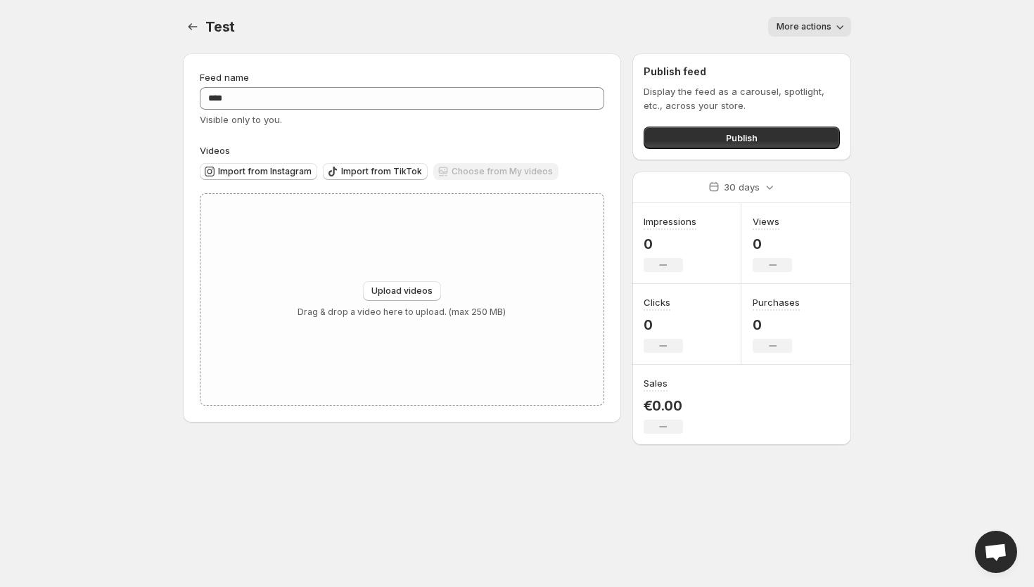 The image size is (1034, 587). Describe the element at coordinates (669, 222) in the screenshot. I see `h3: Impressions` at that location.